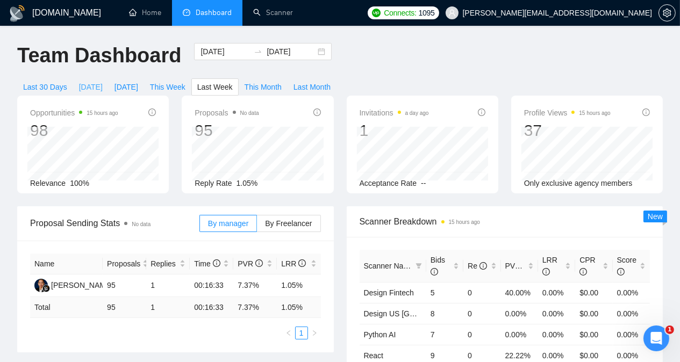  I want to click on span: Last Month, so click(312, 87).